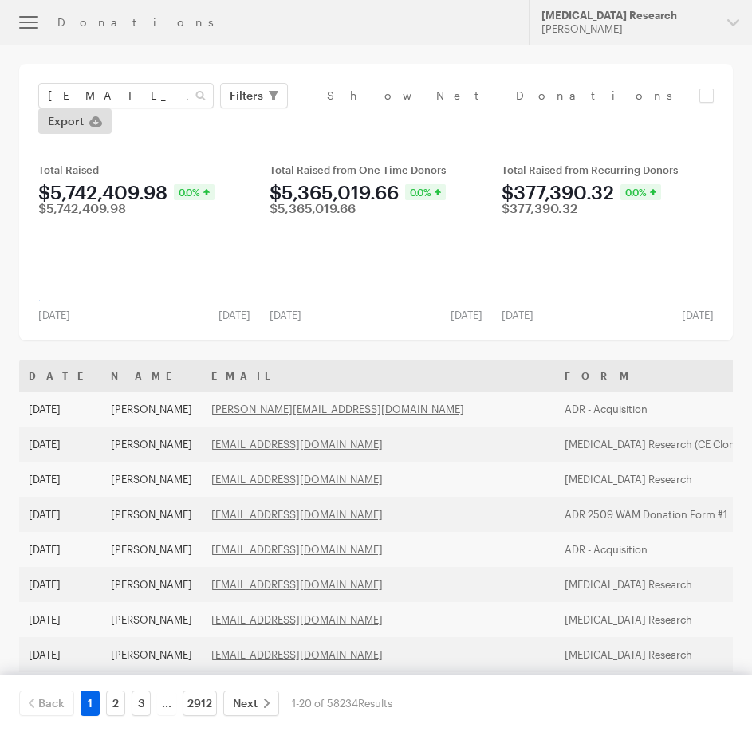 This screenshot has height=732, width=752. I want to click on span: Next, so click(245, 704).